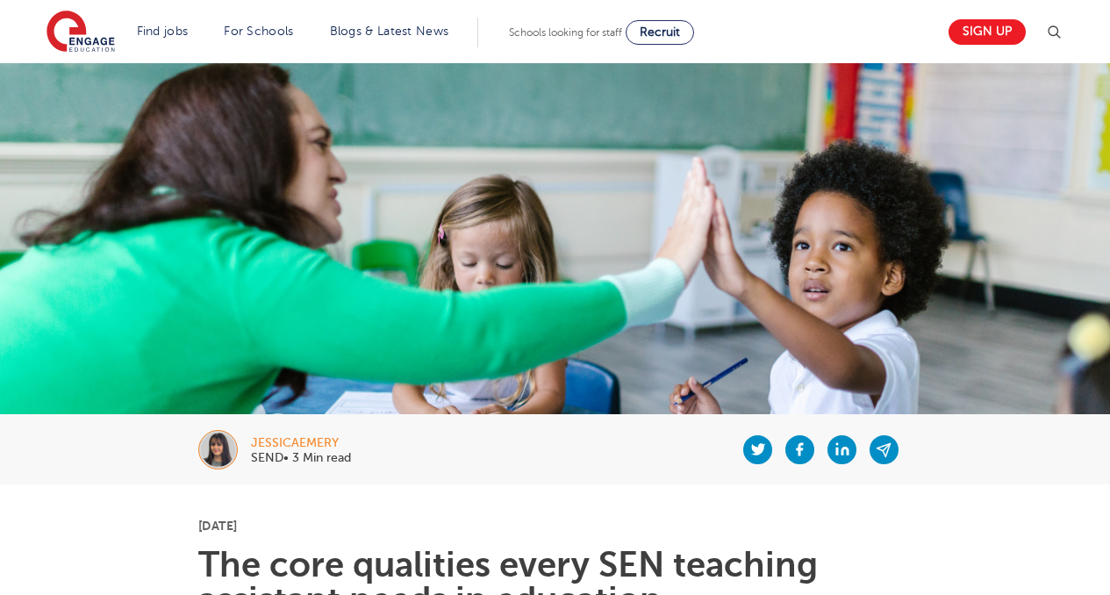  What do you see at coordinates (390, 31) in the screenshot?
I see `a: Blogs & Latest News` at bounding box center [390, 31].